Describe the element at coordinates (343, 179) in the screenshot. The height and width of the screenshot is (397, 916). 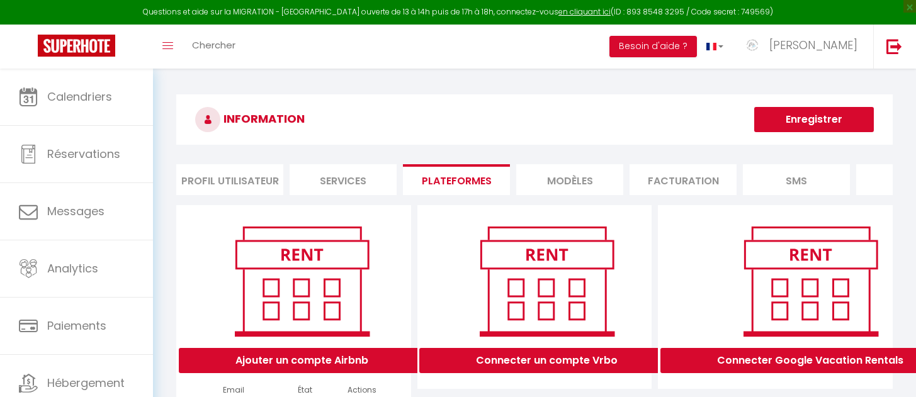
I see `li: Services` at that location.